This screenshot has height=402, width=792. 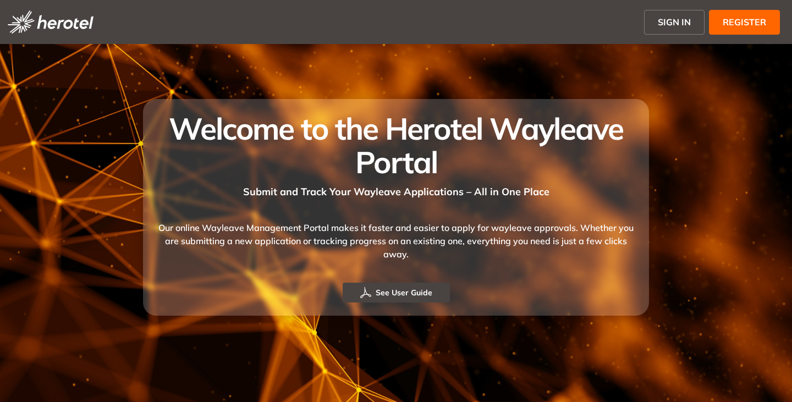 I want to click on span: REGISTER, so click(x=744, y=22).